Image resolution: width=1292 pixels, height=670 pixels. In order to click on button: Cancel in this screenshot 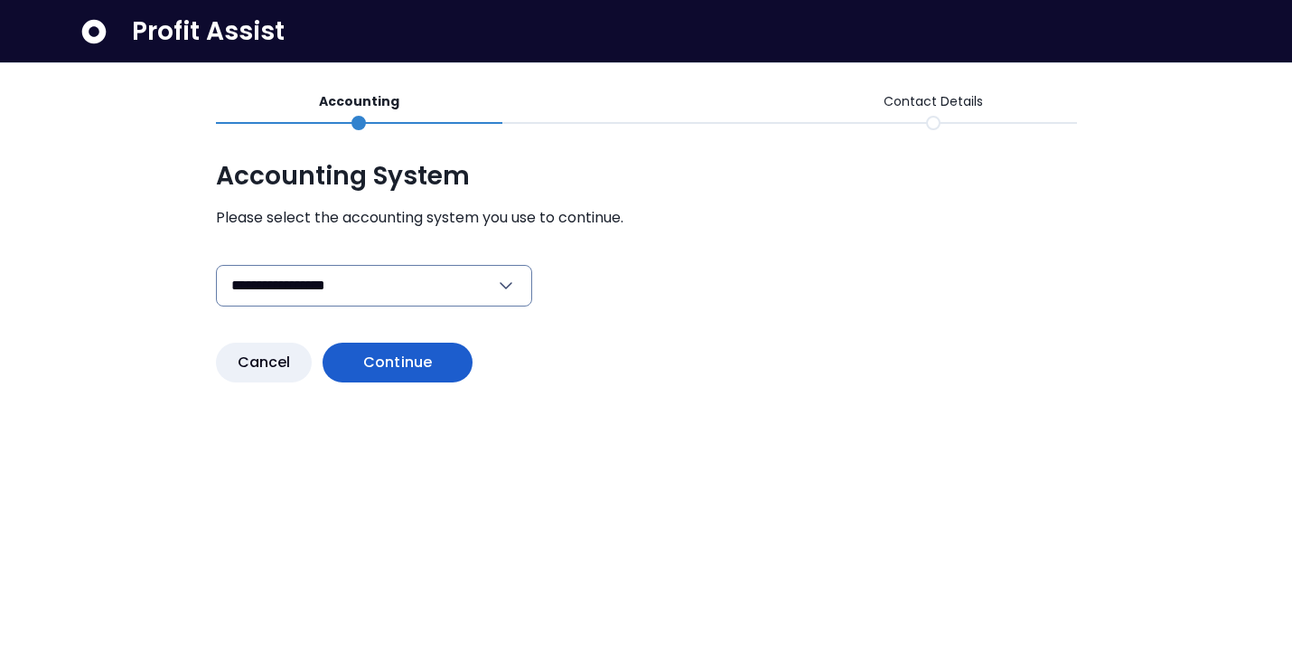, I will do `click(264, 362)`.